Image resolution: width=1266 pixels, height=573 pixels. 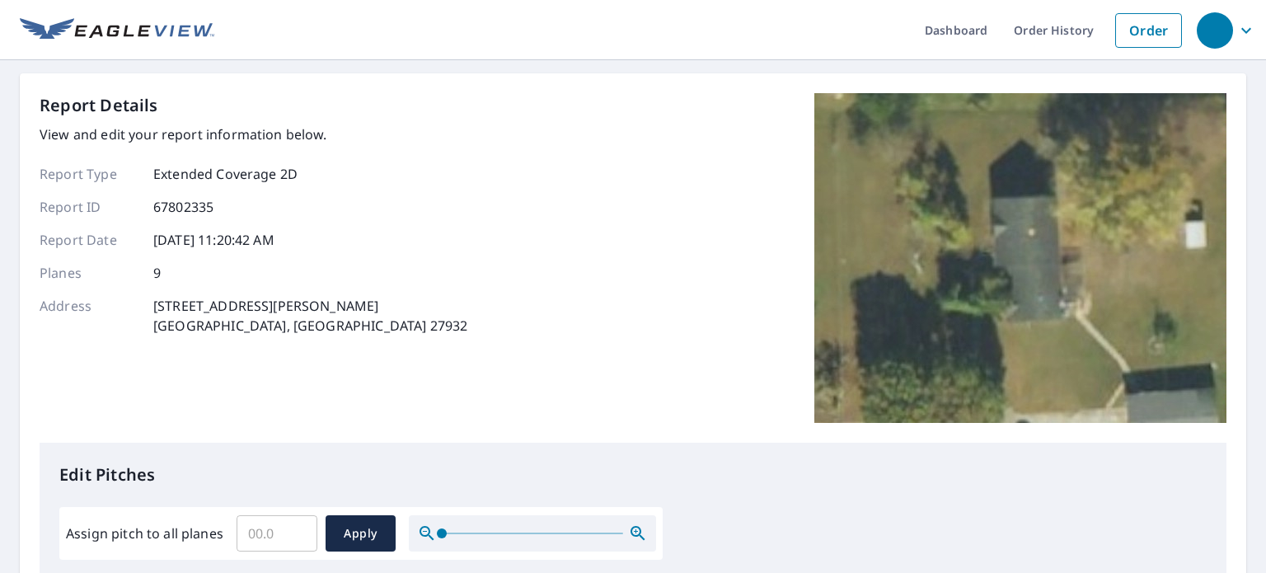 What do you see at coordinates (89, 240) in the screenshot?
I see `p: Report Date` at bounding box center [89, 240].